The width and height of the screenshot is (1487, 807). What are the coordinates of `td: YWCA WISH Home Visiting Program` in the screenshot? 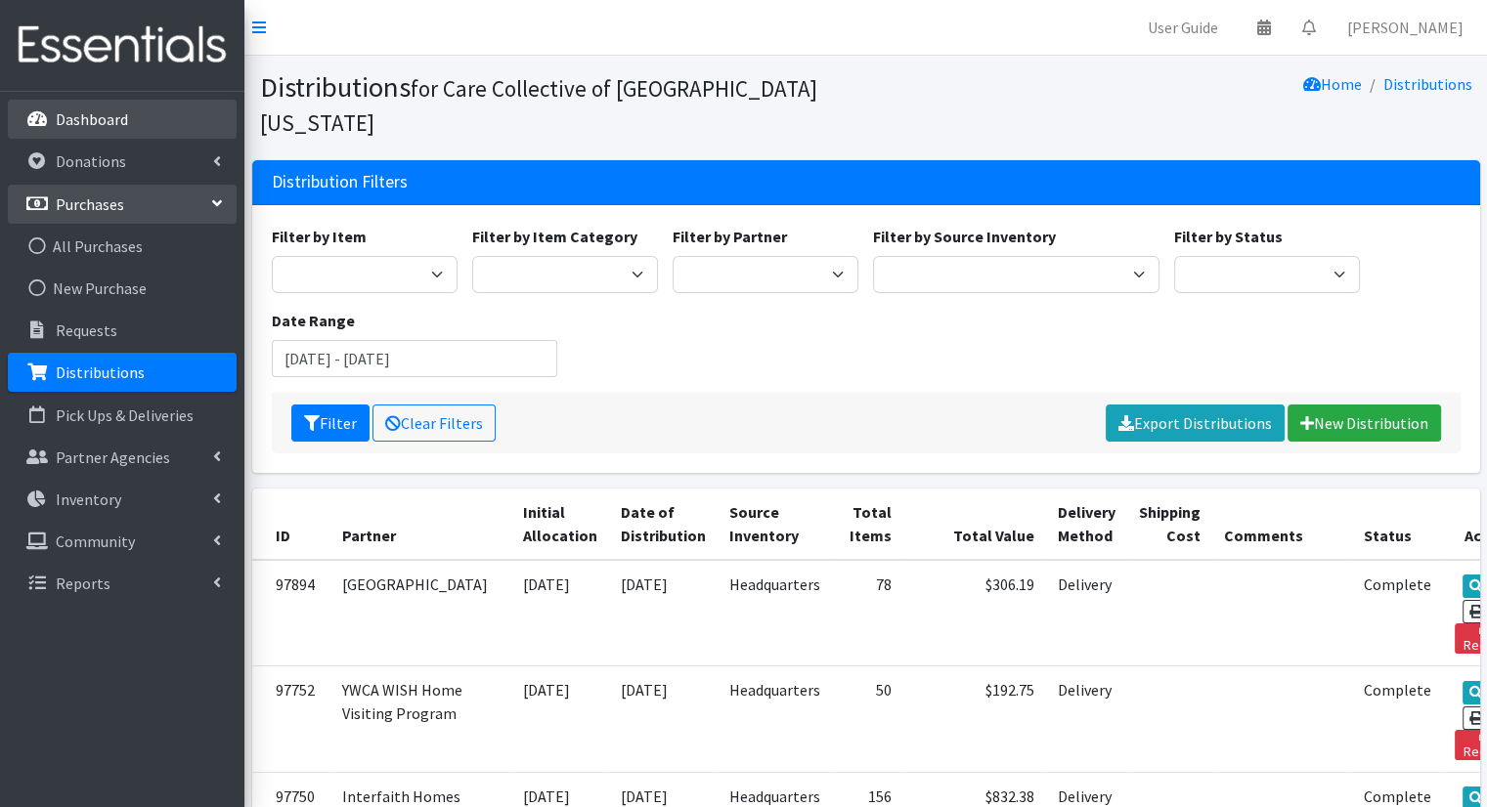 It's located at (420, 719).